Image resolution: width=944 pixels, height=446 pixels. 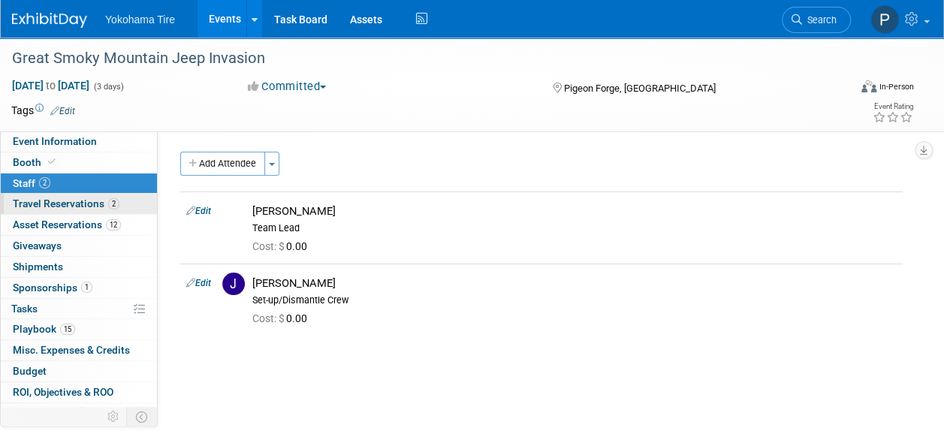 What do you see at coordinates (79, 267) in the screenshot?
I see `a: Shipments` at bounding box center [79, 267].